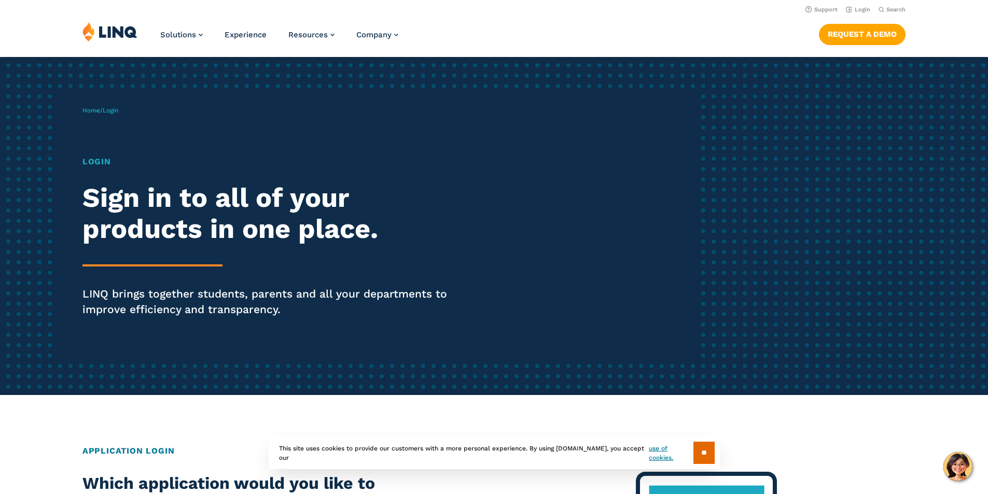 The image size is (988, 494). What do you see at coordinates (862, 34) in the screenshot?
I see `a: Request a Demo` at bounding box center [862, 34].